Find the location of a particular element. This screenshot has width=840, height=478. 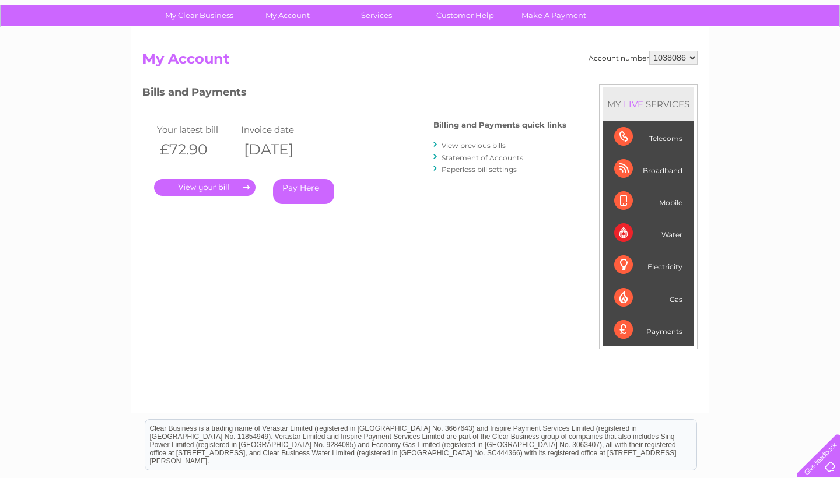

div: Gas is located at coordinates (648, 298).